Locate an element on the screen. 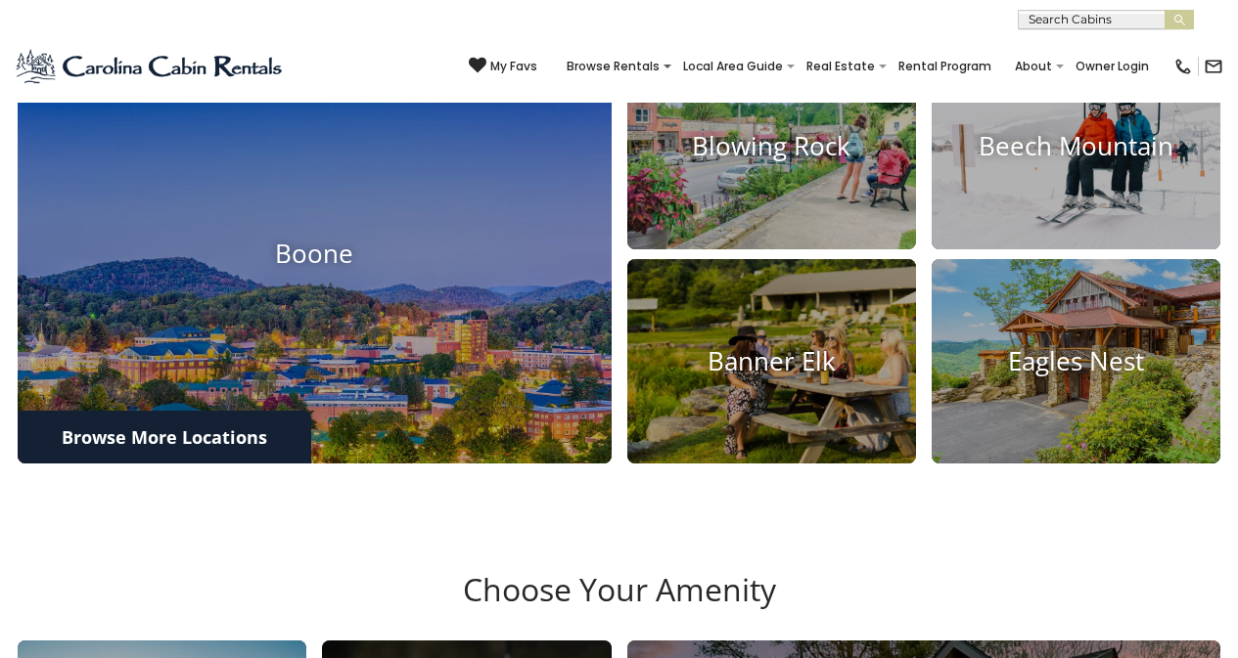 The width and height of the screenshot is (1238, 658). h4: Boone is located at coordinates (314, 253).